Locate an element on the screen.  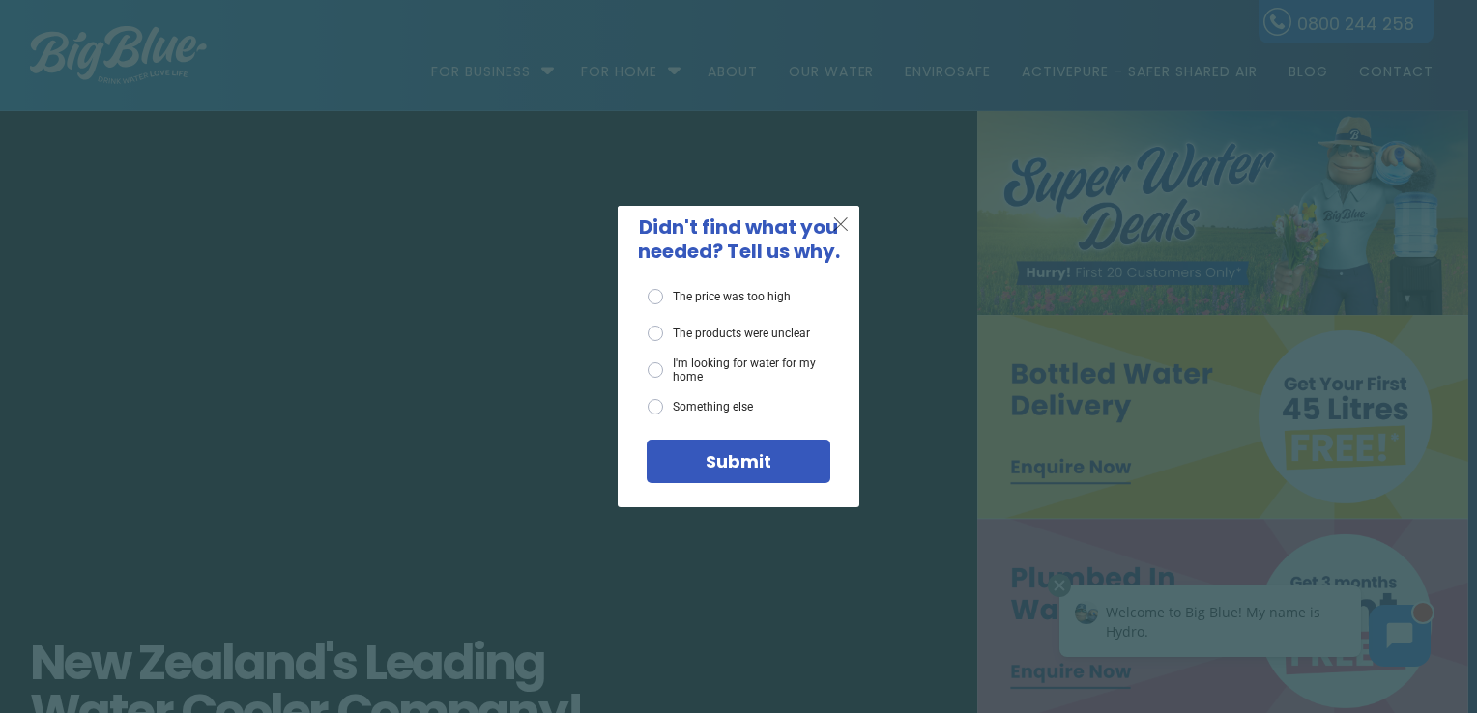
label: I'm looking for water for my home is located at coordinates (738, 370).